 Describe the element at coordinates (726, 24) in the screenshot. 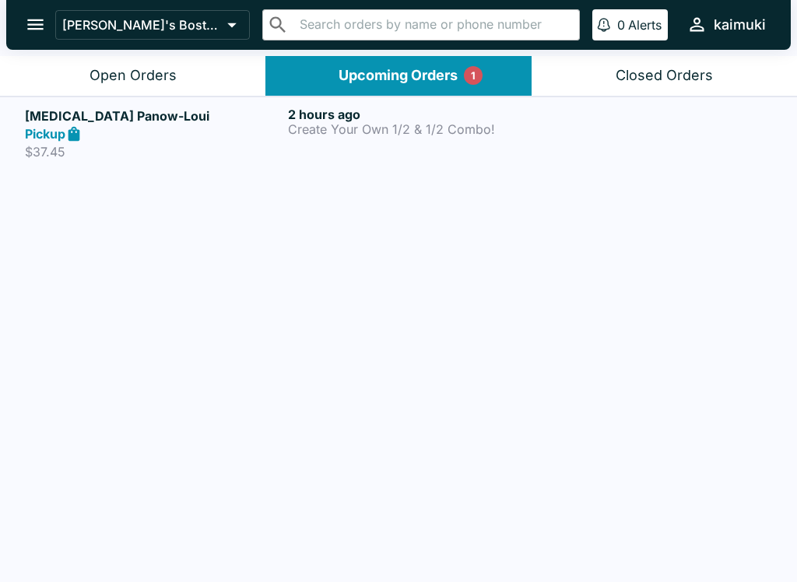

I see `button: kaimuki` at that location.